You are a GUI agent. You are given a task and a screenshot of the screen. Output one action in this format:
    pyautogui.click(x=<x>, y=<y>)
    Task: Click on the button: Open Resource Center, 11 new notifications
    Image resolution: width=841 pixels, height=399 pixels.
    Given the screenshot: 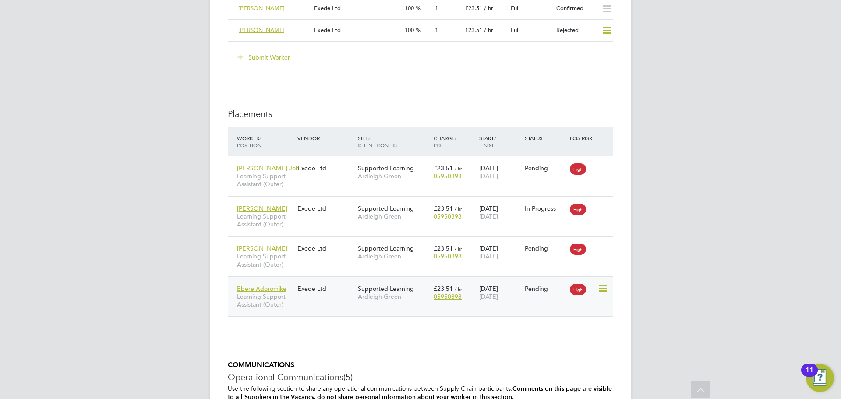 What is the action you would take?
    pyautogui.click(x=820, y=378)
    